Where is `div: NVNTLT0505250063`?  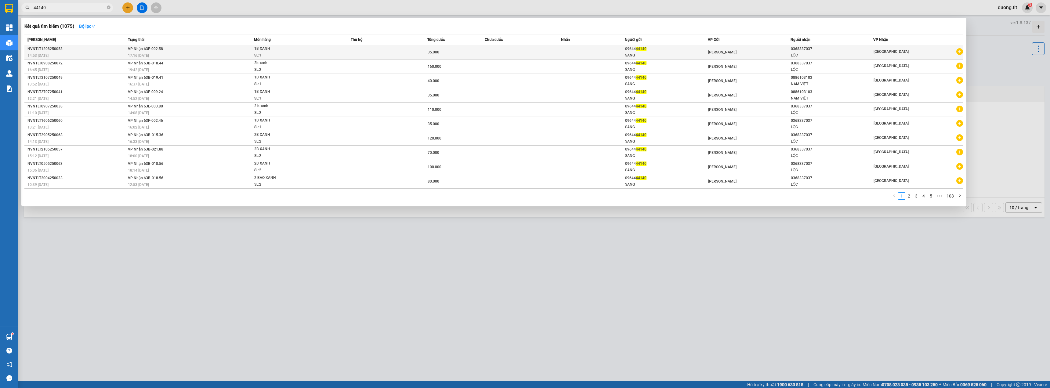 div: NVNTLT0505250063 is located at coordinates (77, 164).